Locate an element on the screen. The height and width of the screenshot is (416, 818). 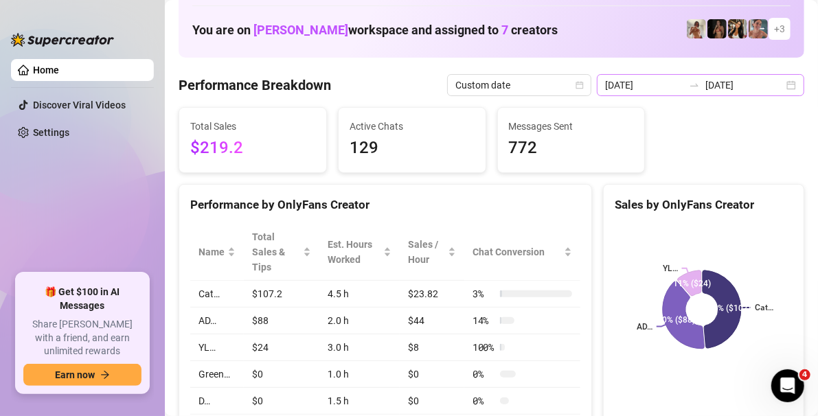
span: Sales / Hour is located at coordinates (427, 252).